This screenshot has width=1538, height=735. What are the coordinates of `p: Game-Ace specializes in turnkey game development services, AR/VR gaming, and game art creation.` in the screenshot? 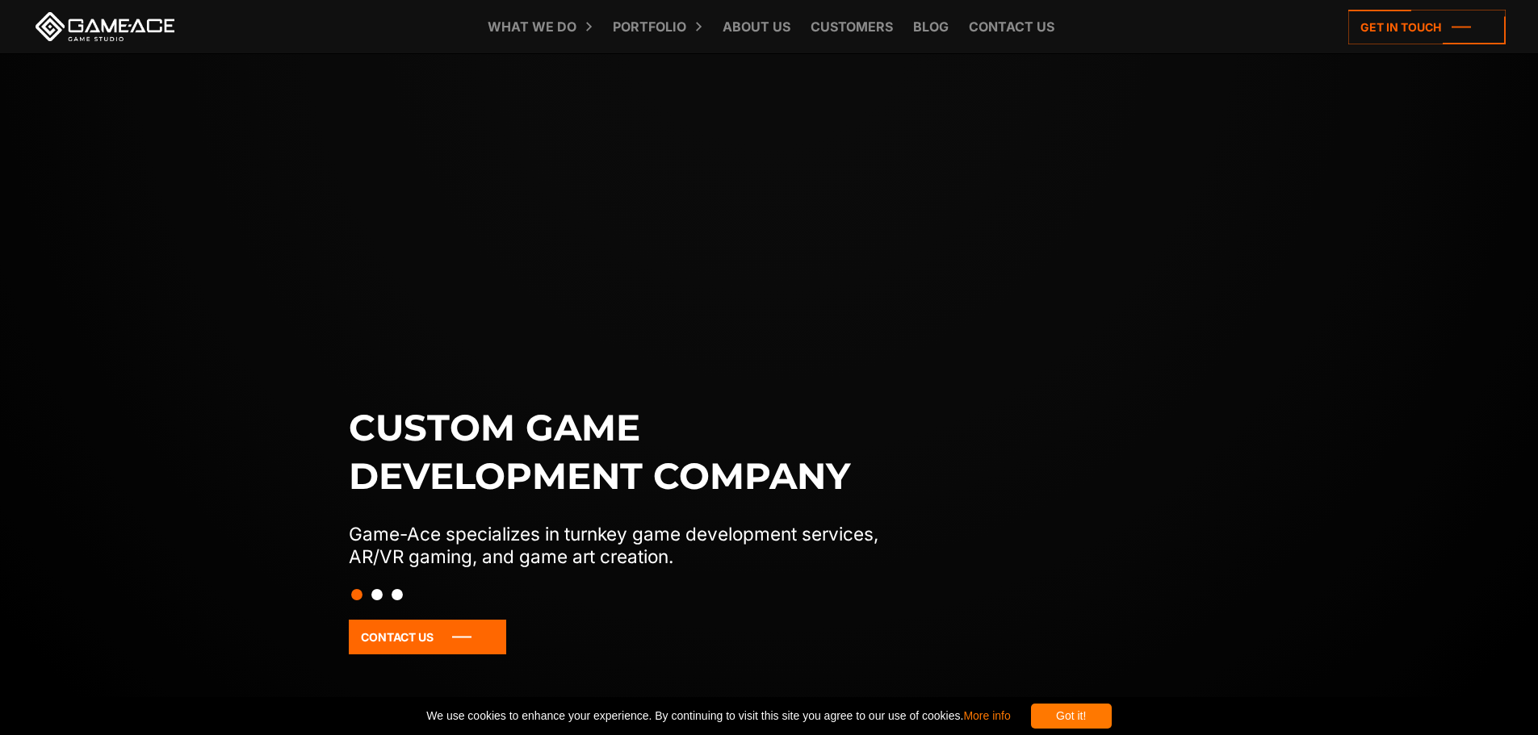 It's located at (630, 546).